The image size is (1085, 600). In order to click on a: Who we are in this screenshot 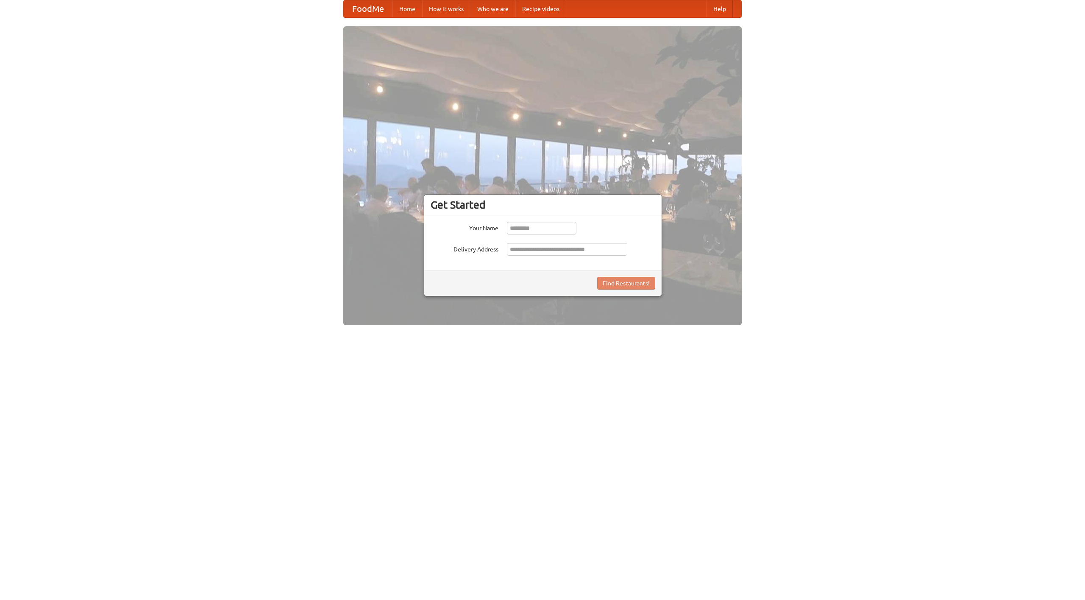, I will do `click(493, 9)`.